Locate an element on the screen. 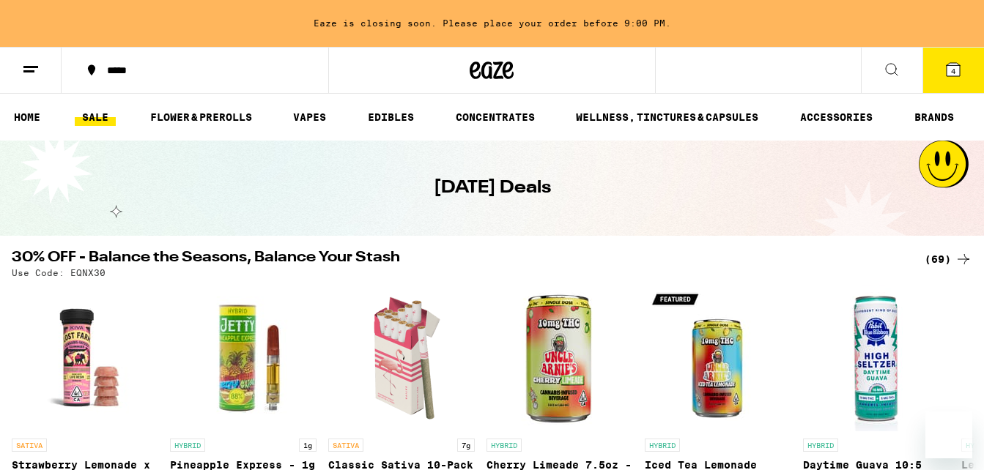 Image resolution: width=984 pixels, height=470 pixels. img: Pabst Labs - Daytime Guava 10:5 High Seltzer is located at coordinates (876, 358).